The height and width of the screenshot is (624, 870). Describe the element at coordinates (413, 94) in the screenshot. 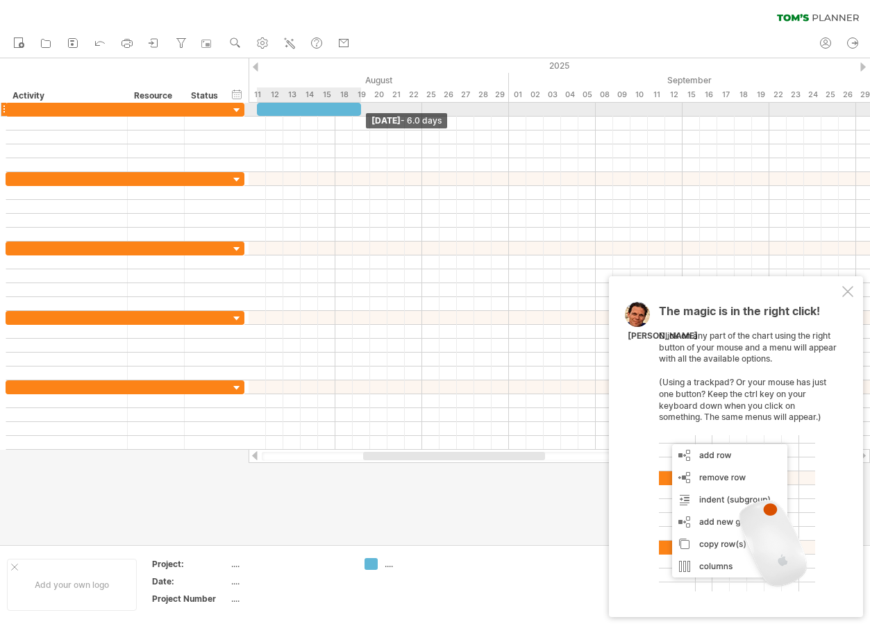

I see `div: Friday, 22 August 2025` at that location.